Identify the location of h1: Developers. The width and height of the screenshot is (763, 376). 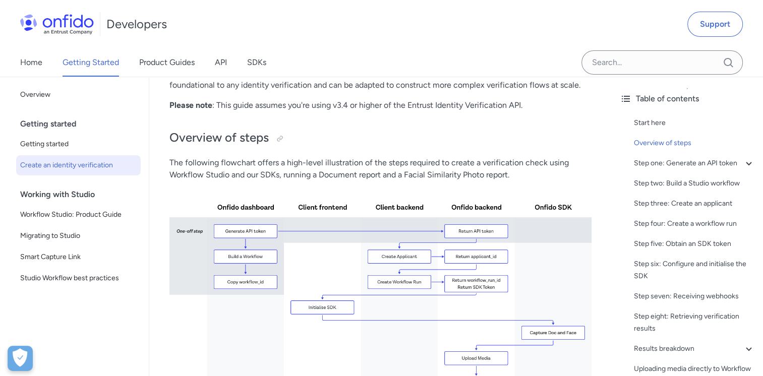
(137, 24).